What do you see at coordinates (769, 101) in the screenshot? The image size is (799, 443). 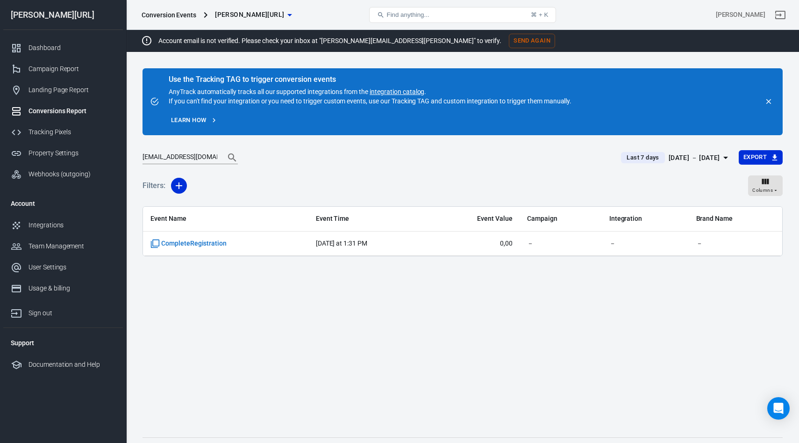 I see `button: close` at bounding box center [769, 101].